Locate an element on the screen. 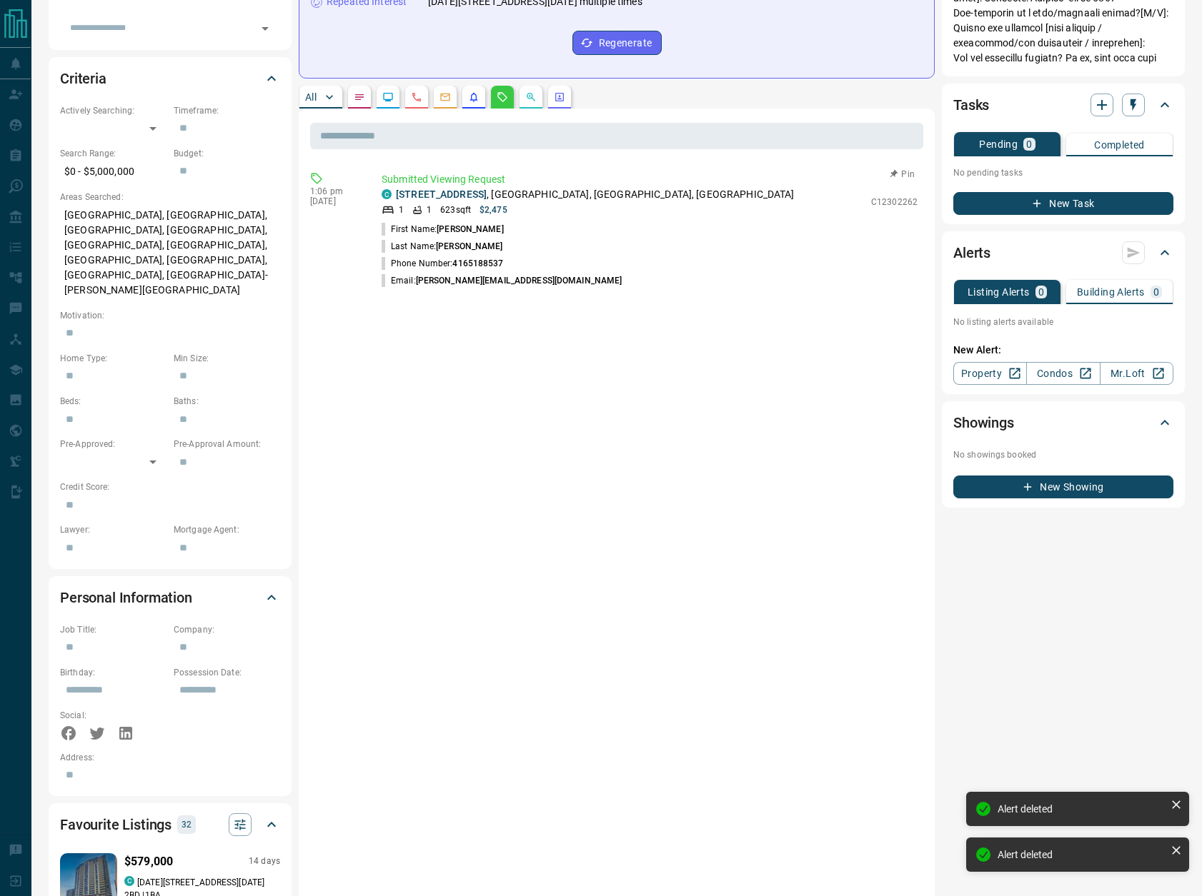  p: Completed is located at coordinates (1119, 145).